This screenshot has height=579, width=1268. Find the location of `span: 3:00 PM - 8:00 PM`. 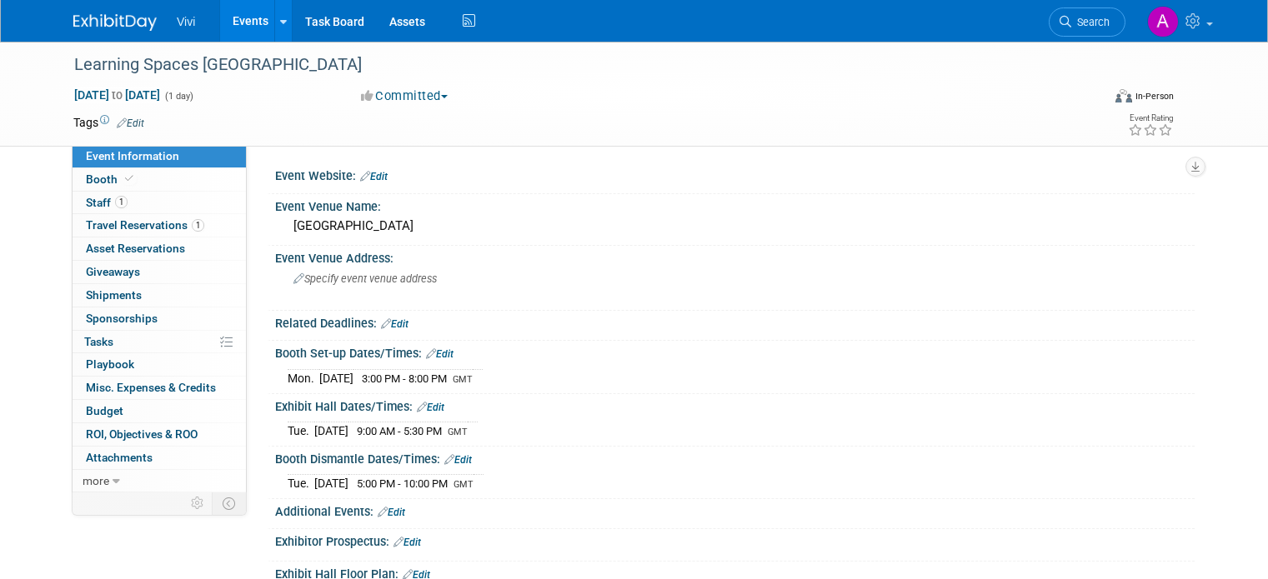

span: 3:00 PM - 8:00 PM is located at coordinates (404, 378).